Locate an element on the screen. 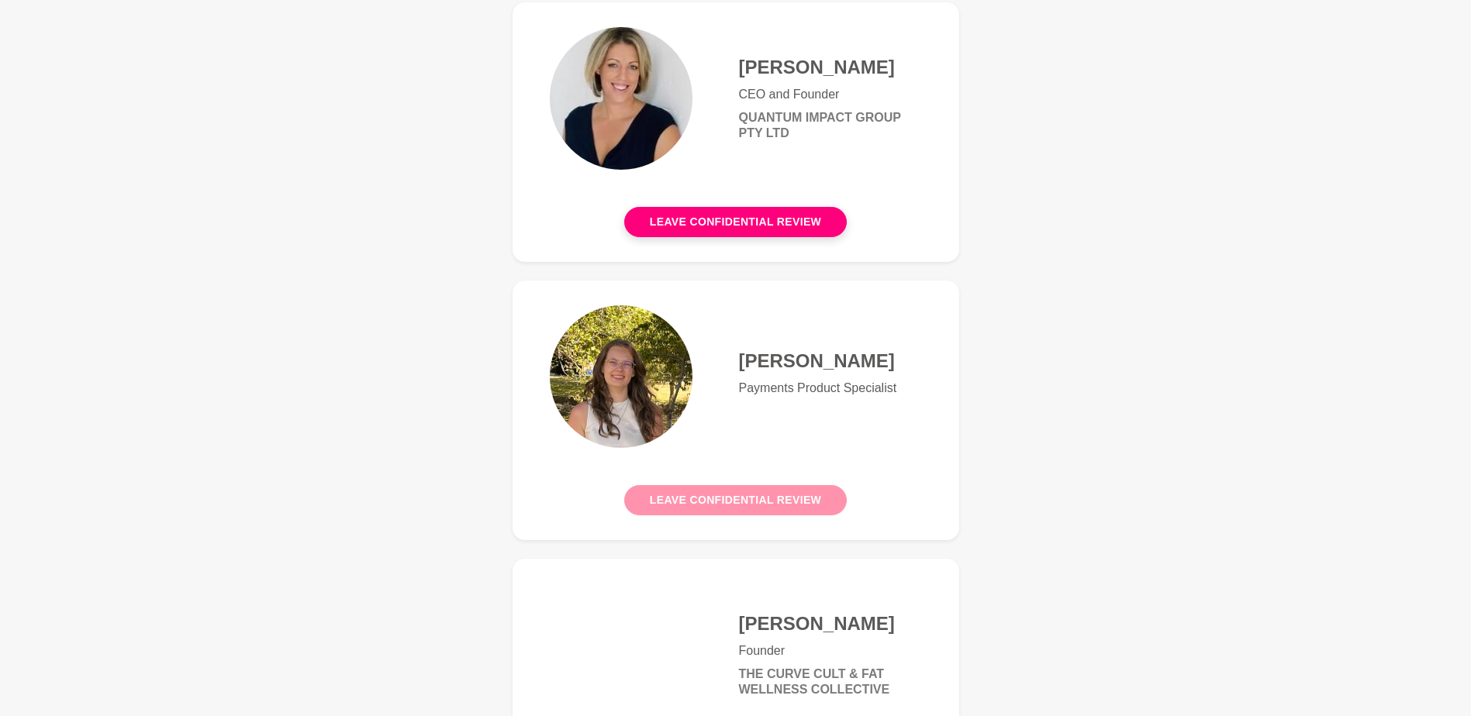 The height and width of the screenshot is (716, 1471). p: Payments Product Specialist is located at coordinates (830, 388).